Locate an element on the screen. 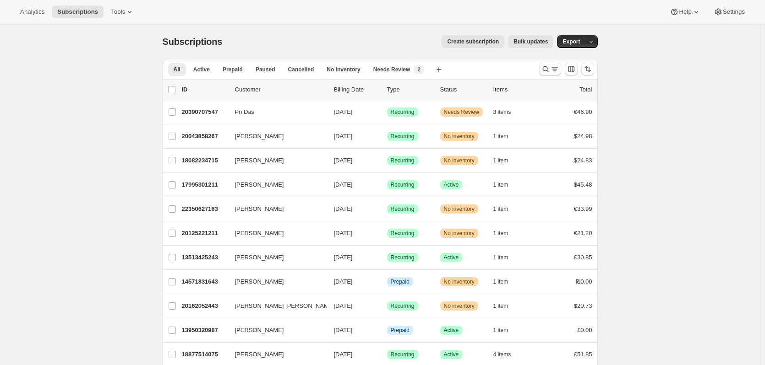  button: Export is located at coordinates (571, 42).